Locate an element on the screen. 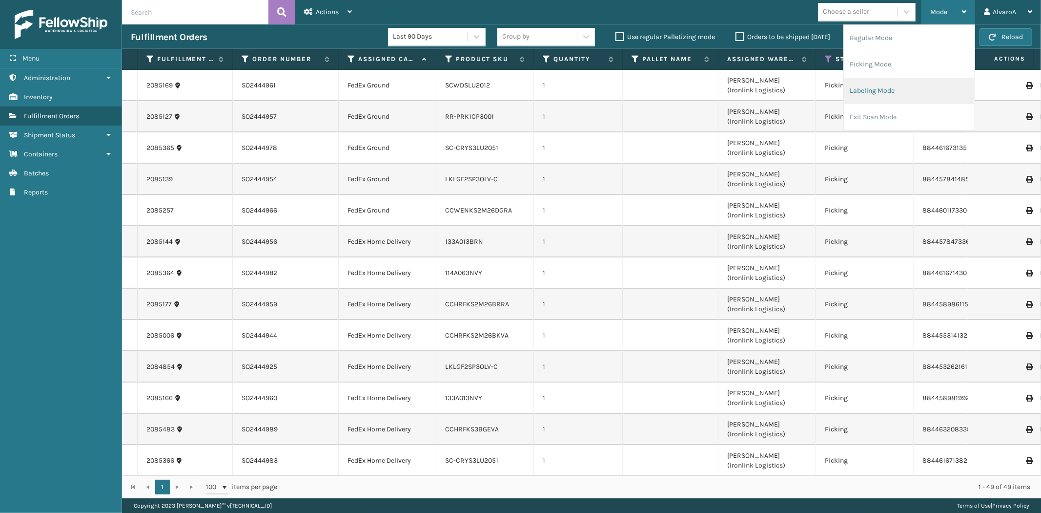 Image resolution: width=1041 pixels, height=513 pixels. a: 2085483 is located at coordinates (161, 429).